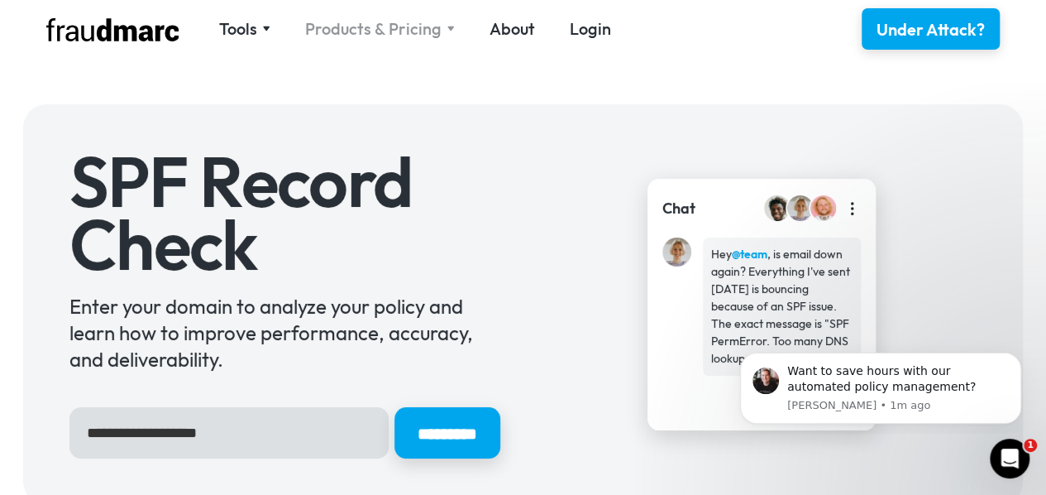  I want to click on div: message notification from Keith, 1m ago. Want to save hours with our automated policy management?, so click(165, 50).